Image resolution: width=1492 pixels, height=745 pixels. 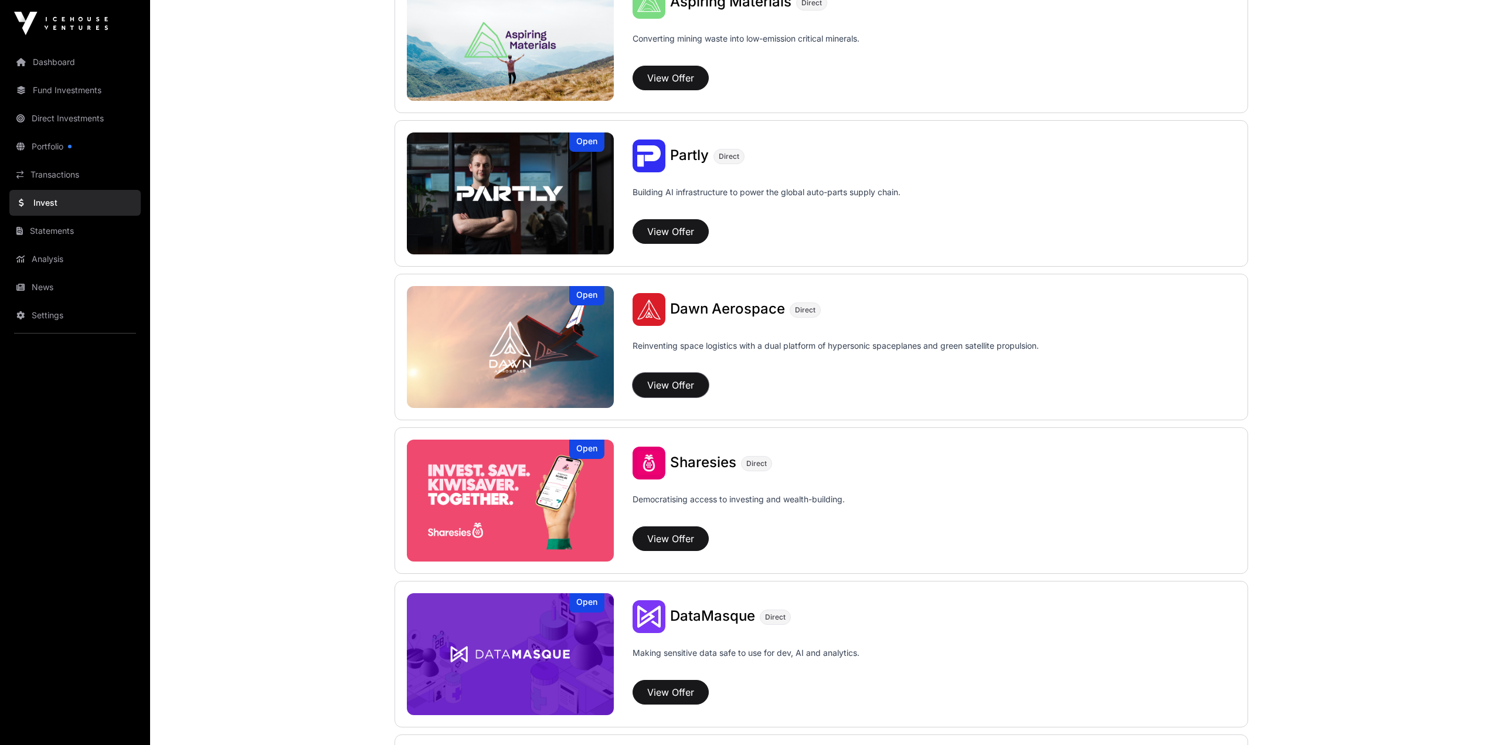 I want to click on span: Partly, so click(x=689, y=155).